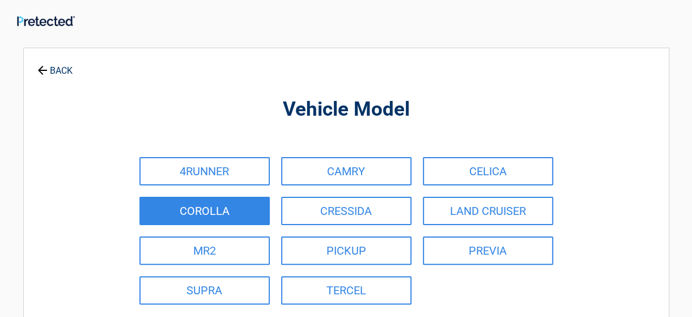  What do you see at coordinates (205, 250) in the screenshot?
I see `a: MR2` at bounding box center [205, 250].